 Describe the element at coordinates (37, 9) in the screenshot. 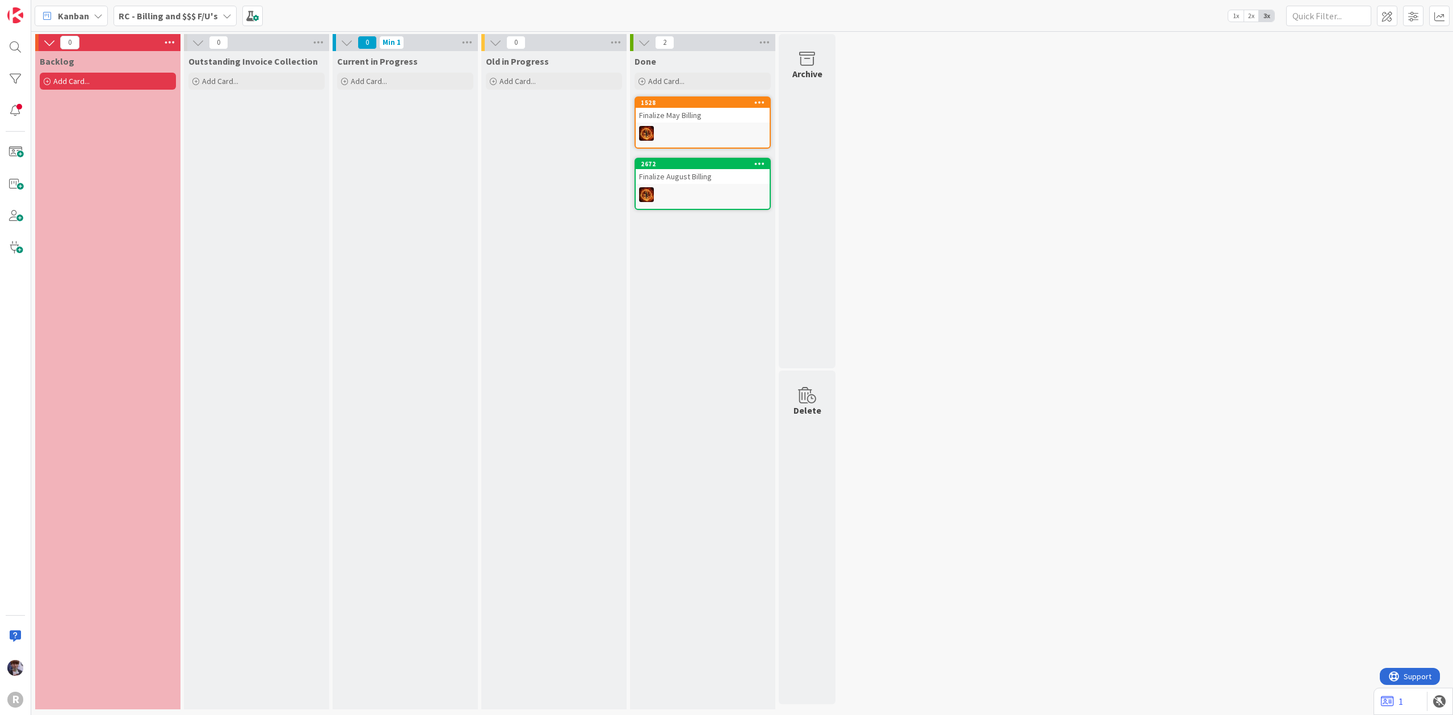

I see `span: Support` at that location.